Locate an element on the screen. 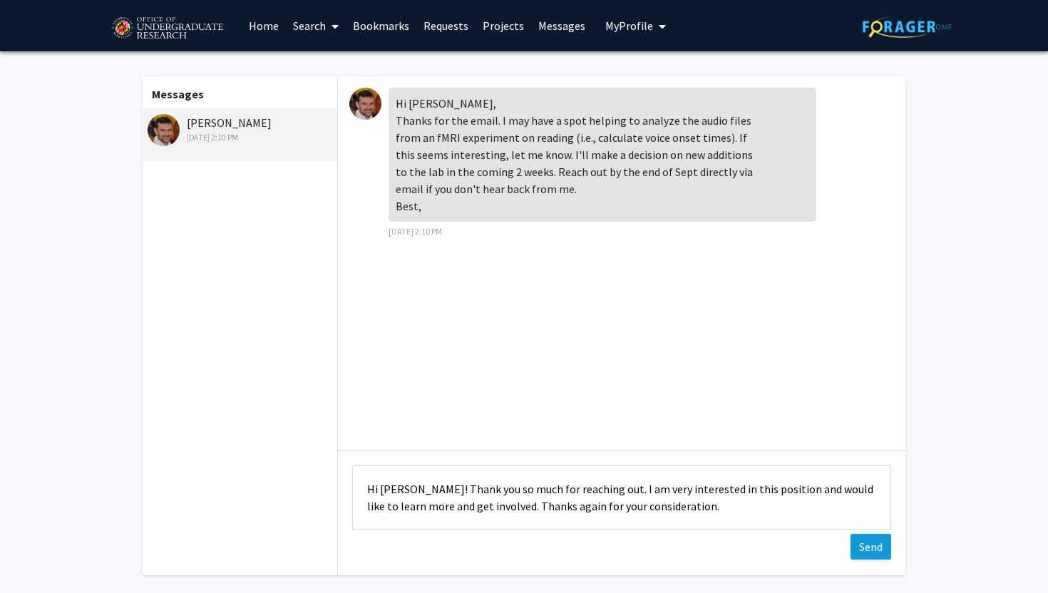 Image resolution: width=1048 pixels, height=593 pixels. a: Projects is located at coordinates (503, 26).